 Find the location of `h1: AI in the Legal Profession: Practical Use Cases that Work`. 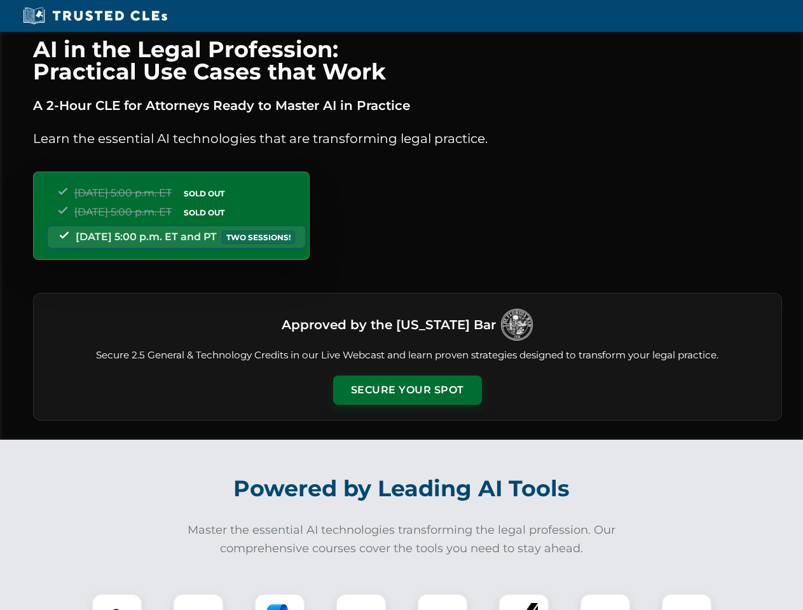

h1: AI in the Legal Profession: Practical Use Cases that Work is located at coordinates (407, 60).